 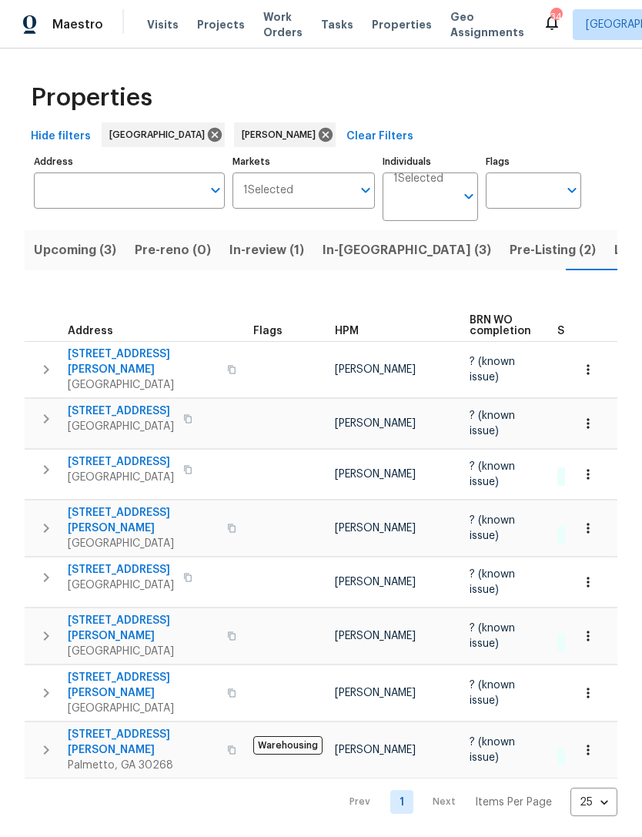 What do you see at coordinates (129, 162) in the screenshot?
I see `label: Address` at bounding box center [129, 162].